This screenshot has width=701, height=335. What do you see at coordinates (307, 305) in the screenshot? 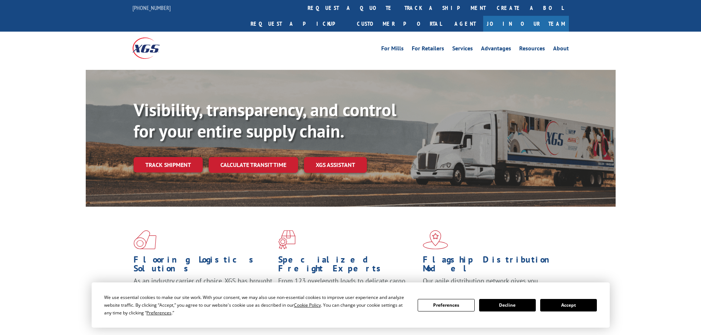
I see `span: Cookie Policy` at bounding box center [307, 305].